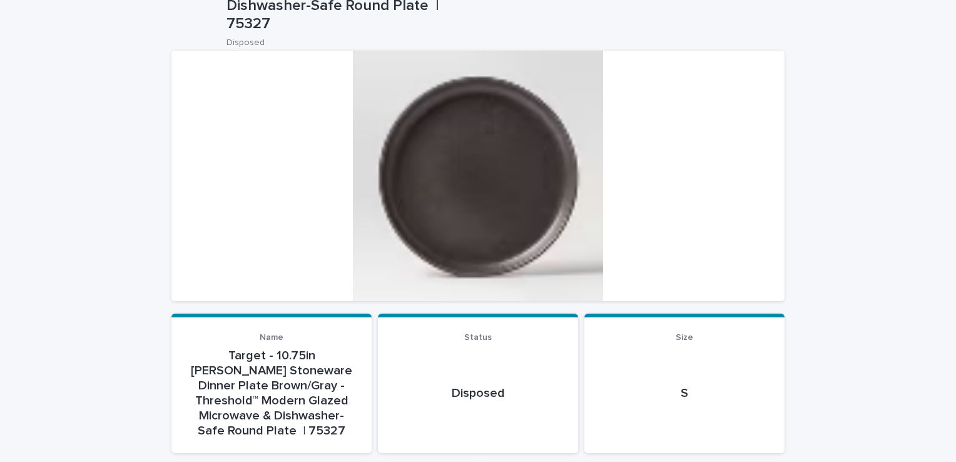  I want to click on p: S, so click(684, 393).